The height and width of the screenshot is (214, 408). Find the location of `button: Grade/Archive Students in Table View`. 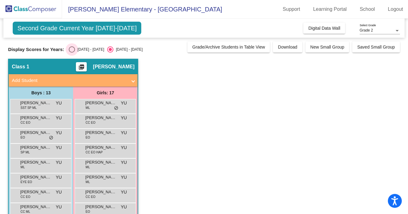

button: Grade/Archive Students in Table View is located at coordinates (228, 47).